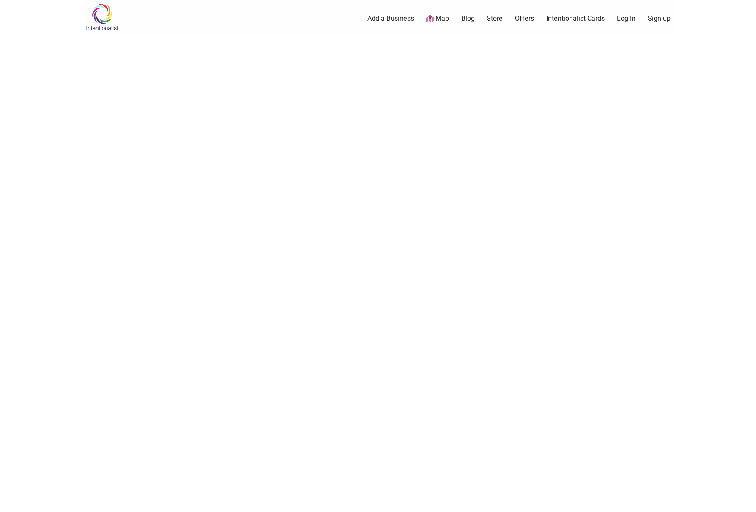  Describe the element at coordinates (437, 19) in the screenshot. I see `a: Map` at that location.